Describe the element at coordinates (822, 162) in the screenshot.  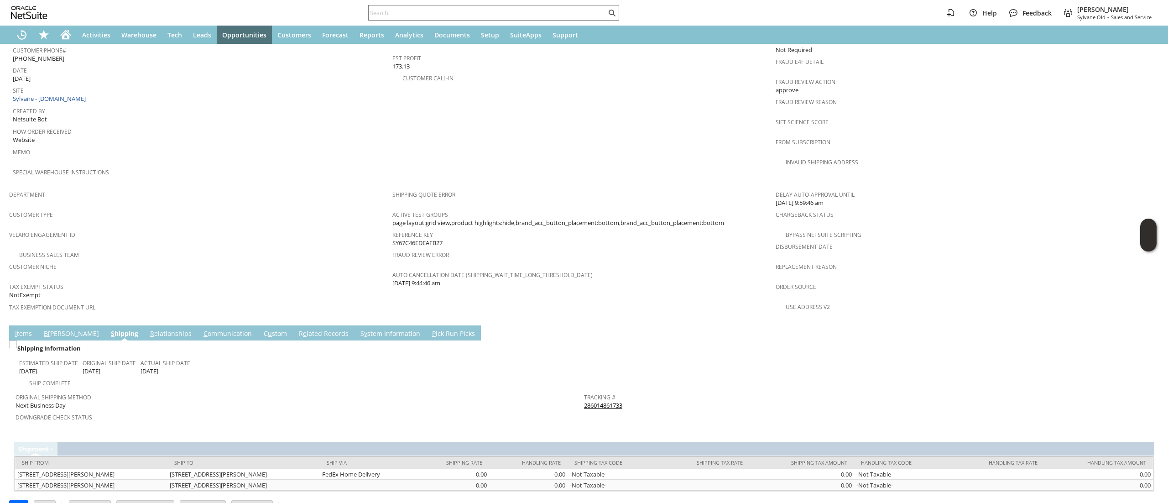
I see `a: Invalid Shipping Address` at that location.